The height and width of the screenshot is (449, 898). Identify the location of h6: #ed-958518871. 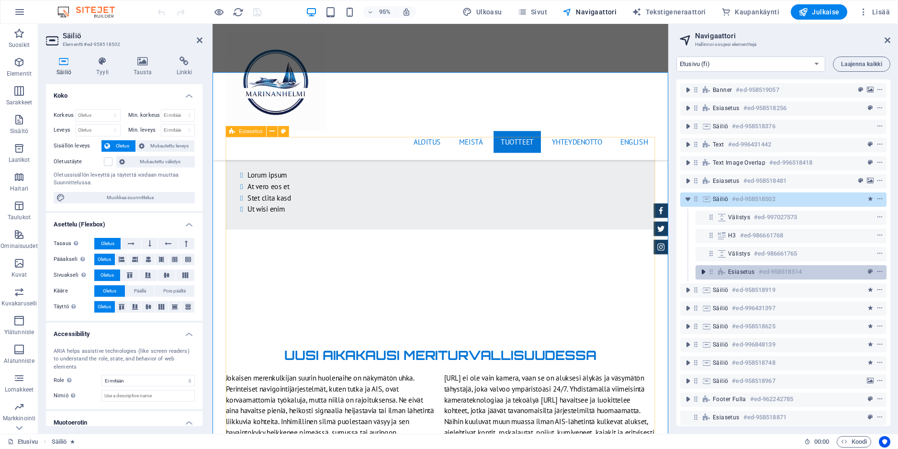
(765, 417).